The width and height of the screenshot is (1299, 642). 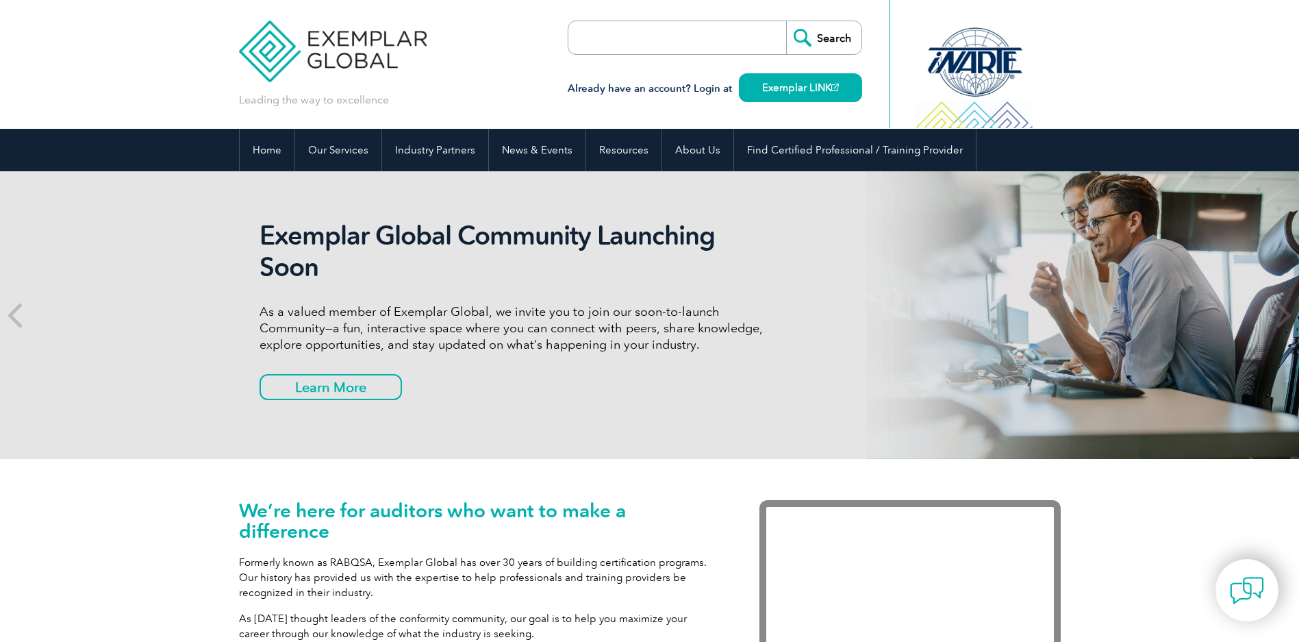 I want to click on h1: We’re here for auditors who want to make a difference, so click(x=479, y=521).